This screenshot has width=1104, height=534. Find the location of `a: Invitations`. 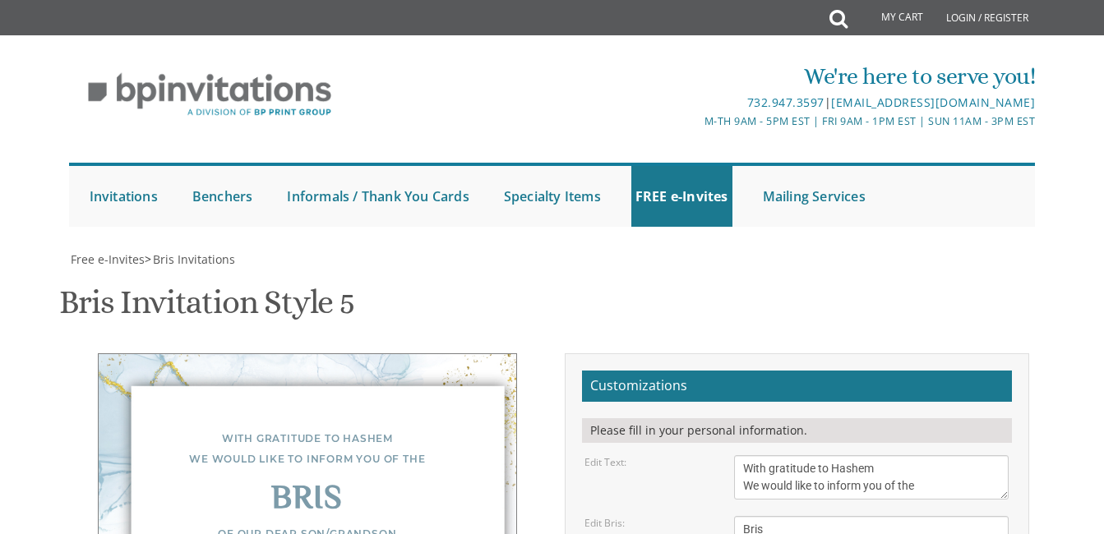

a: Invitations is located at coordinates (123, 196).